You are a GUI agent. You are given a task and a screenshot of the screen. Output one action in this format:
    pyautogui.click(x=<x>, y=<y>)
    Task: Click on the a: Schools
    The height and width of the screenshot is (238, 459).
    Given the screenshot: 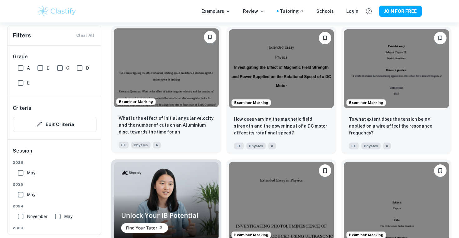 What is the action you would take?
    pyautogui.click(x=325, y=11)
    